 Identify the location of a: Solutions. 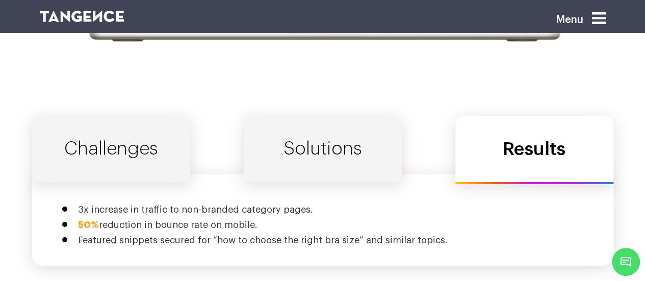
(323, 149).